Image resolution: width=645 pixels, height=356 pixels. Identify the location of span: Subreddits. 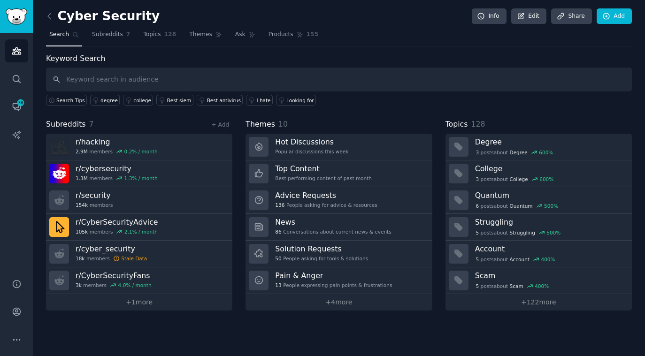
(66, 124).